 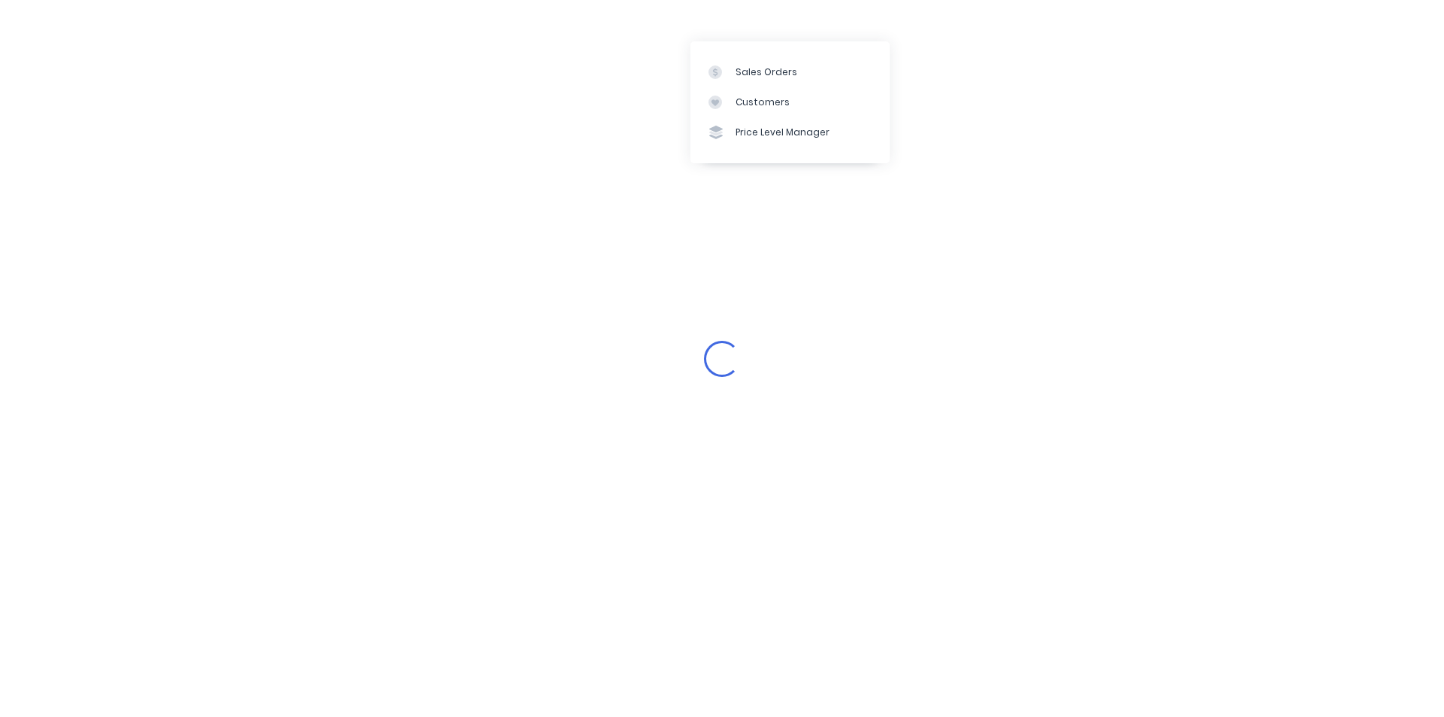 What do you see at coordinates (790, 132) in the screenshot?
I see `a: Price Level Manager` at bounding box center [790, 132].